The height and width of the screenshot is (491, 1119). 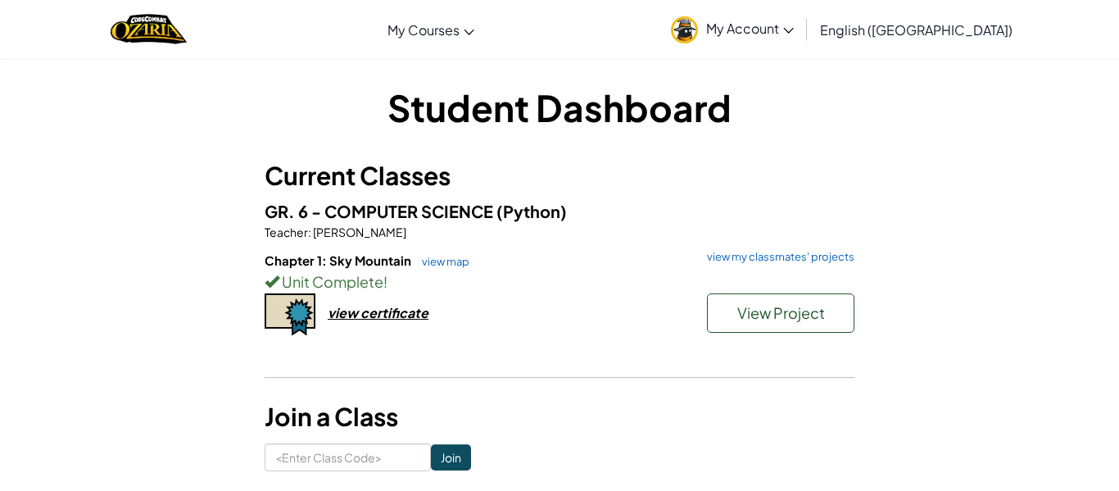 I want to click on span: Chapter 1: Sky Mountain, so click(x=339, y=260).